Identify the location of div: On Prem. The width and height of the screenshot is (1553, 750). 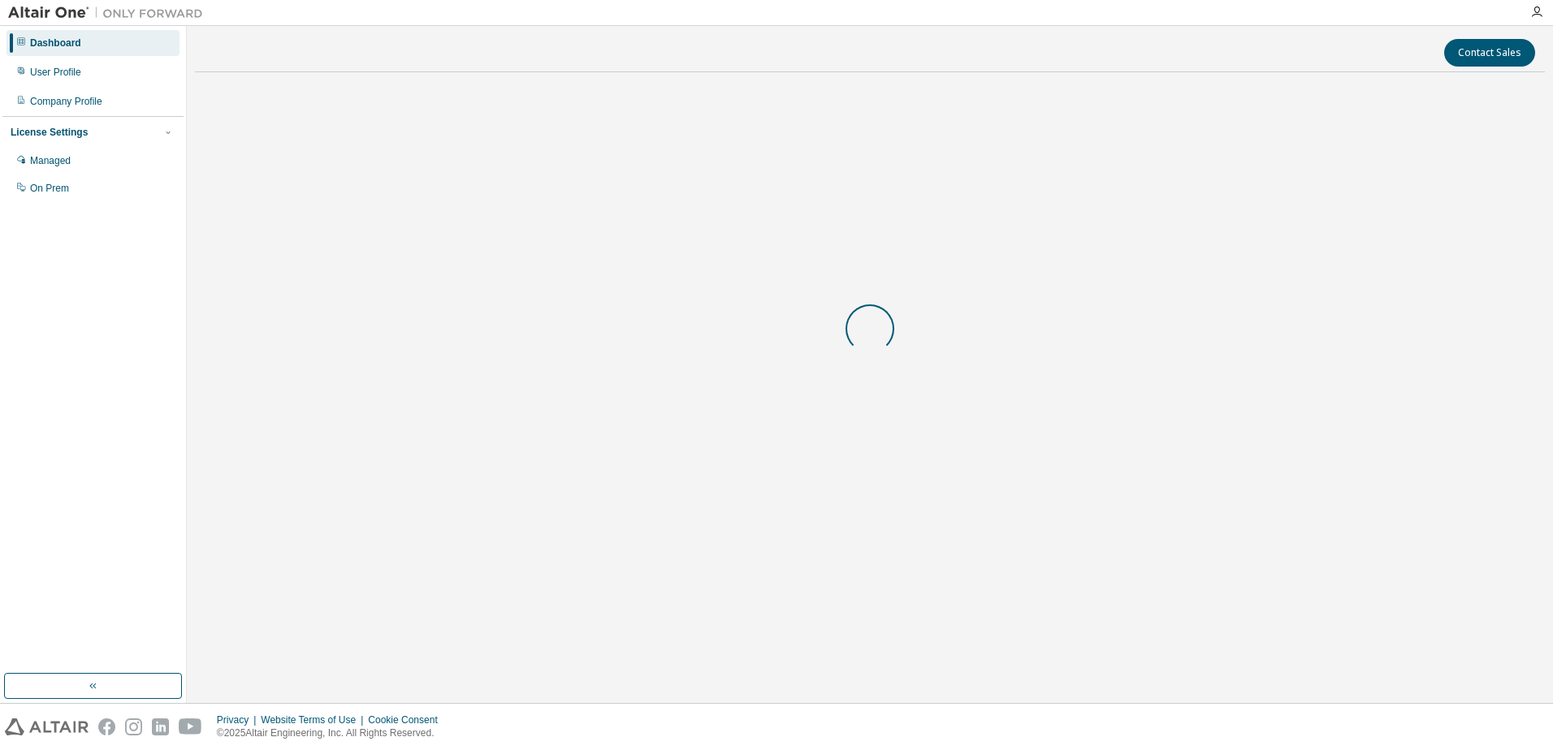
(50, 188).